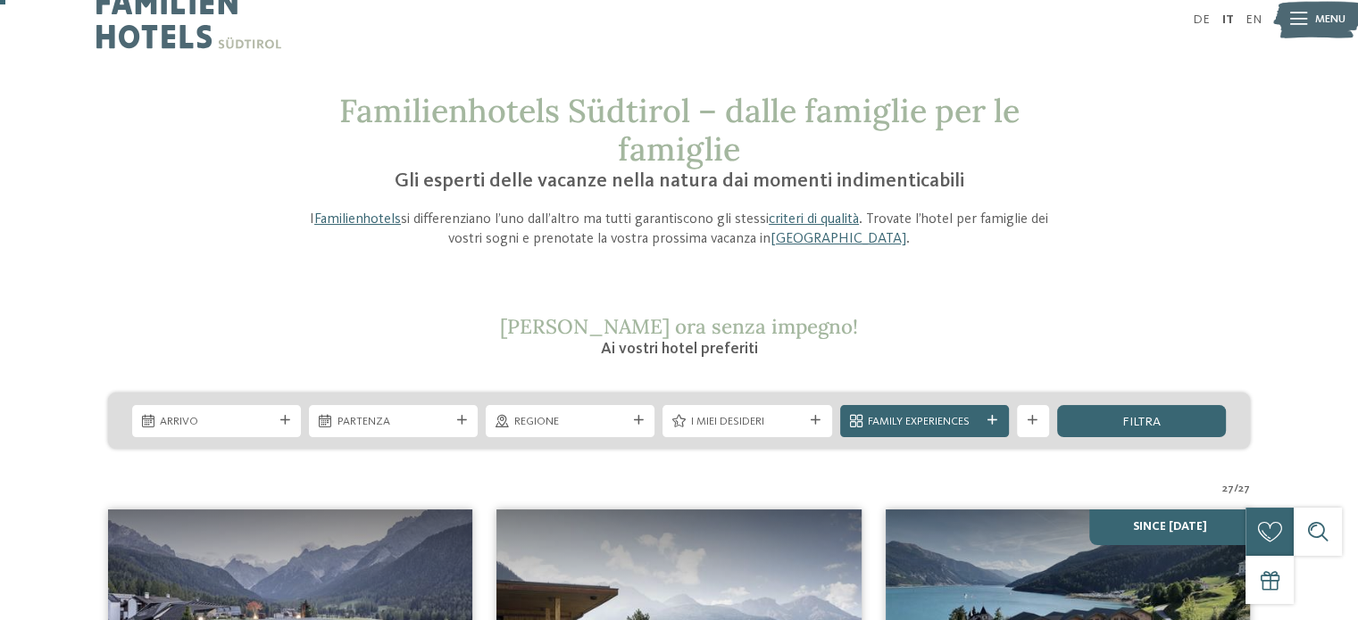 This screenshot has height=620, width=1358. Describe the element at coordinates (570, 422) in the screenshot. I see `span: Regione` at that location.